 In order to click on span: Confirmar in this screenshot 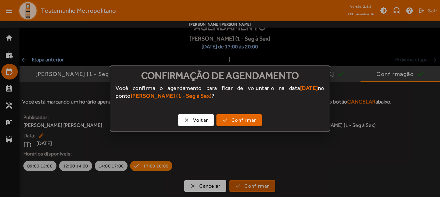, I will do `click(244, 120)`.